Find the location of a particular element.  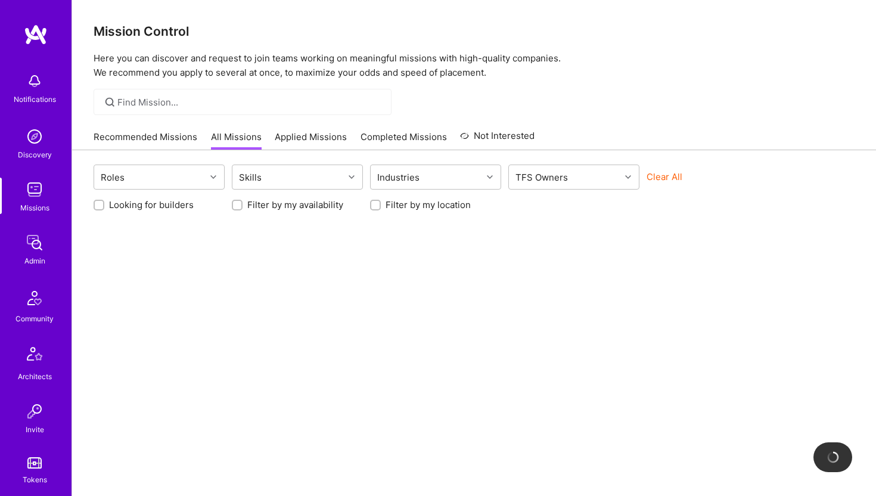

div: Roles is located at coordinates (113, 177).